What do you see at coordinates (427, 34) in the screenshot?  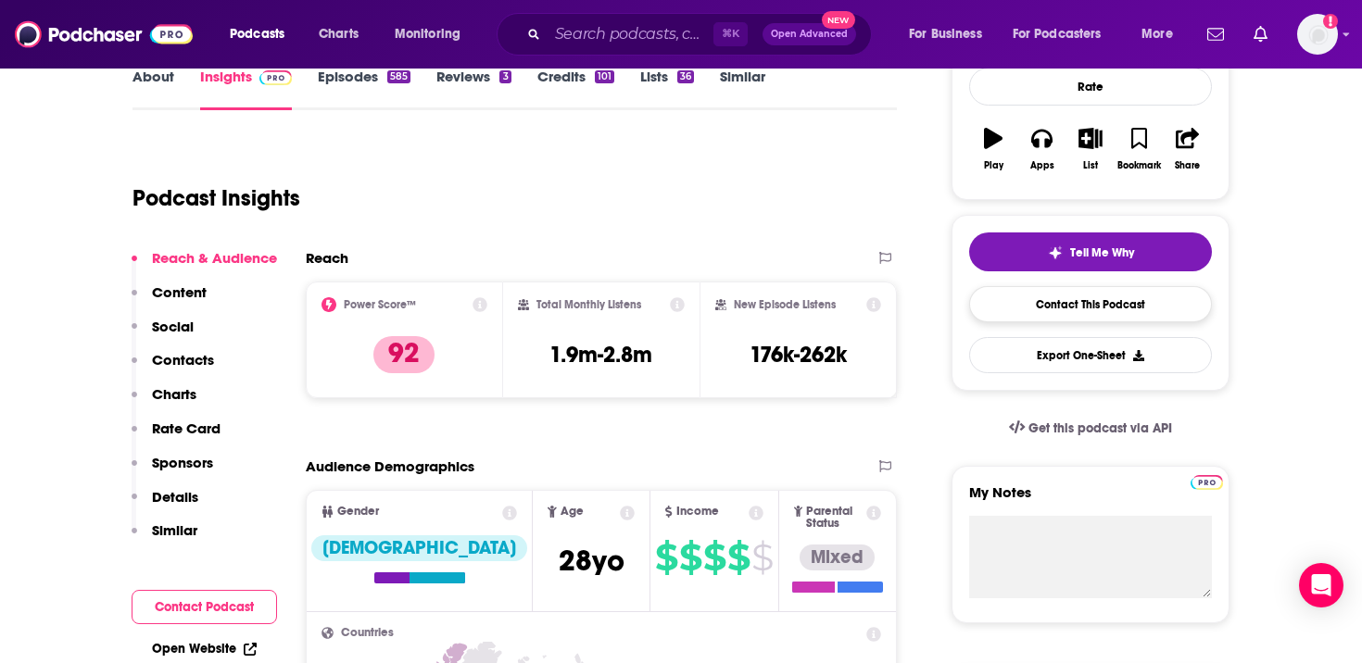 I see `span: Monitoring` at bounding box center [427, 34].